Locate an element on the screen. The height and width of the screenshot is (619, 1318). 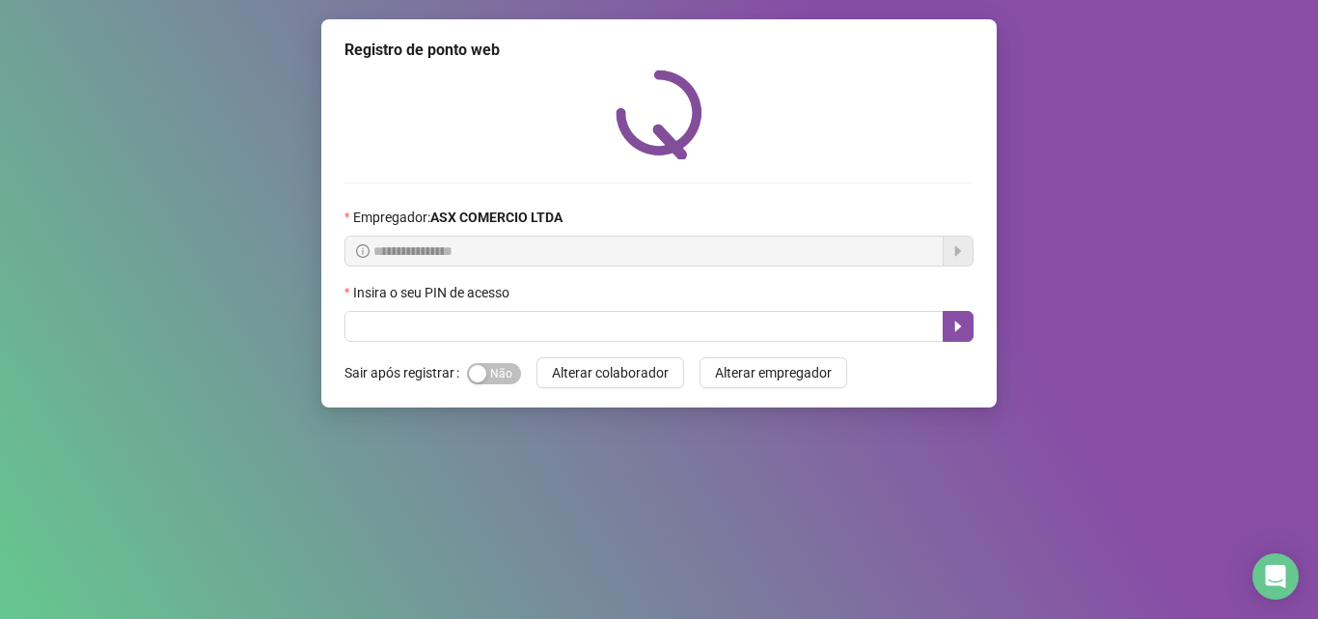
button: Alterar colaborador is located at coordinates (610, 372).